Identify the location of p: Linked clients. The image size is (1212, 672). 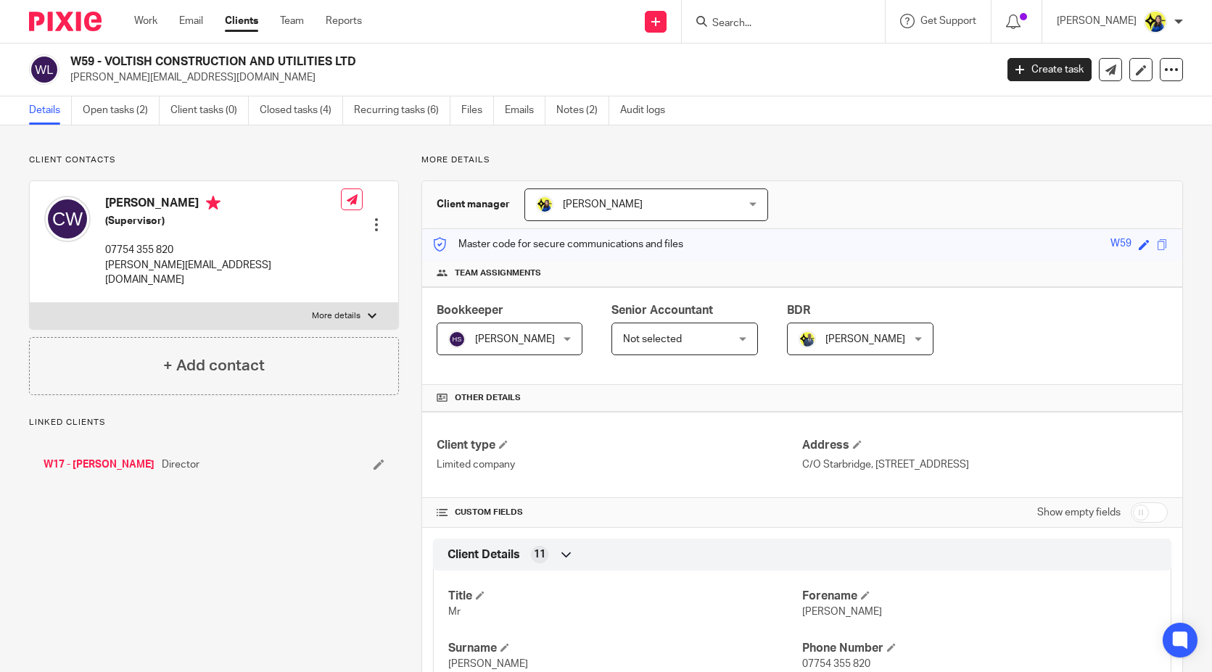
(214, 423).